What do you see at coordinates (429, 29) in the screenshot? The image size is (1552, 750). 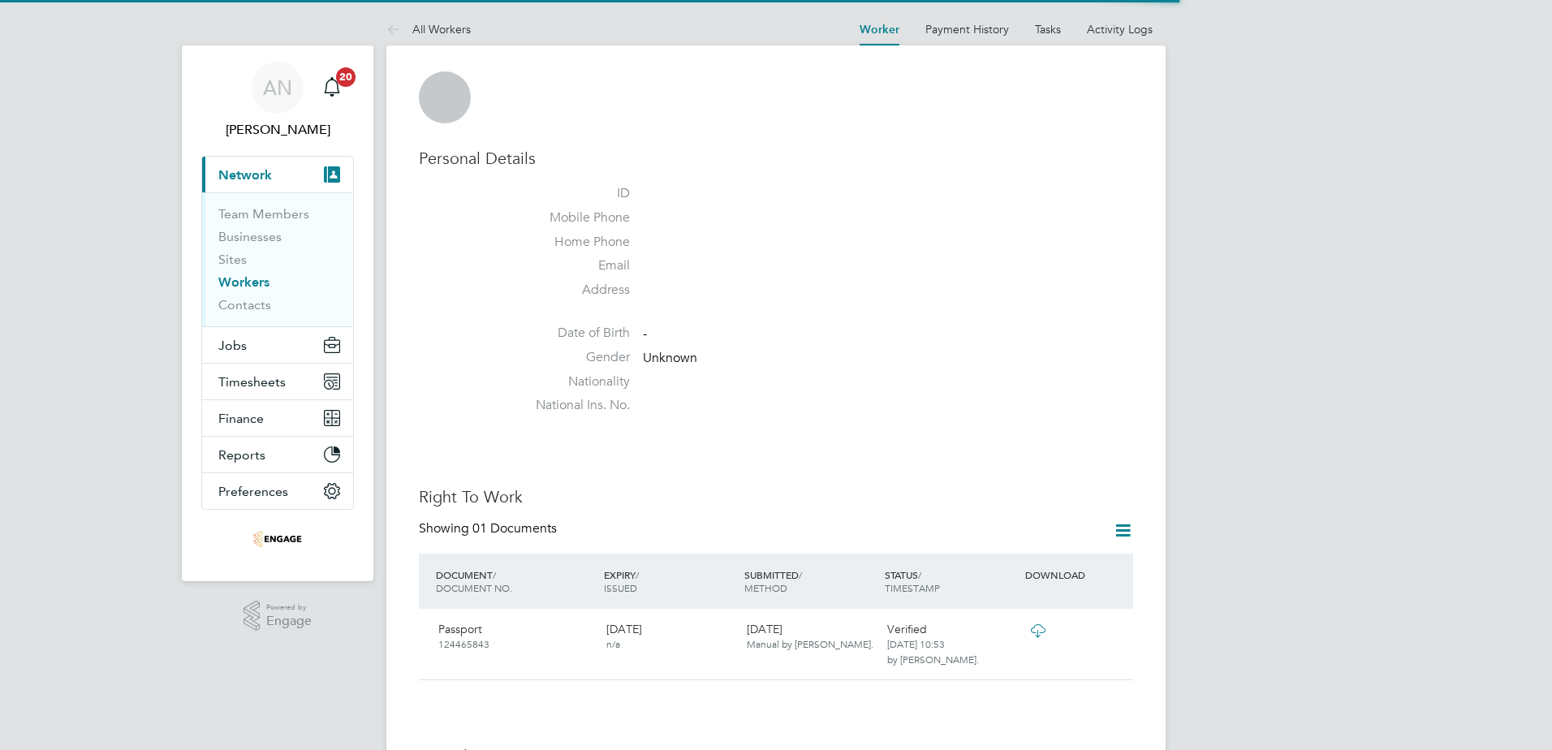 I see `a: All Workers` at bounding box center [429, 29].